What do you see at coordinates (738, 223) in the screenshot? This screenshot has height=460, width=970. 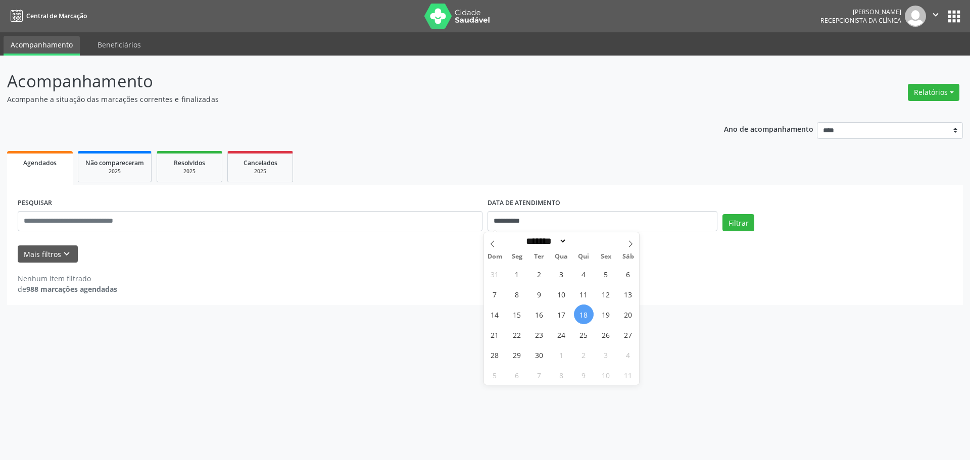 I see `button: Filtrar` at bounding box center [738, 223].